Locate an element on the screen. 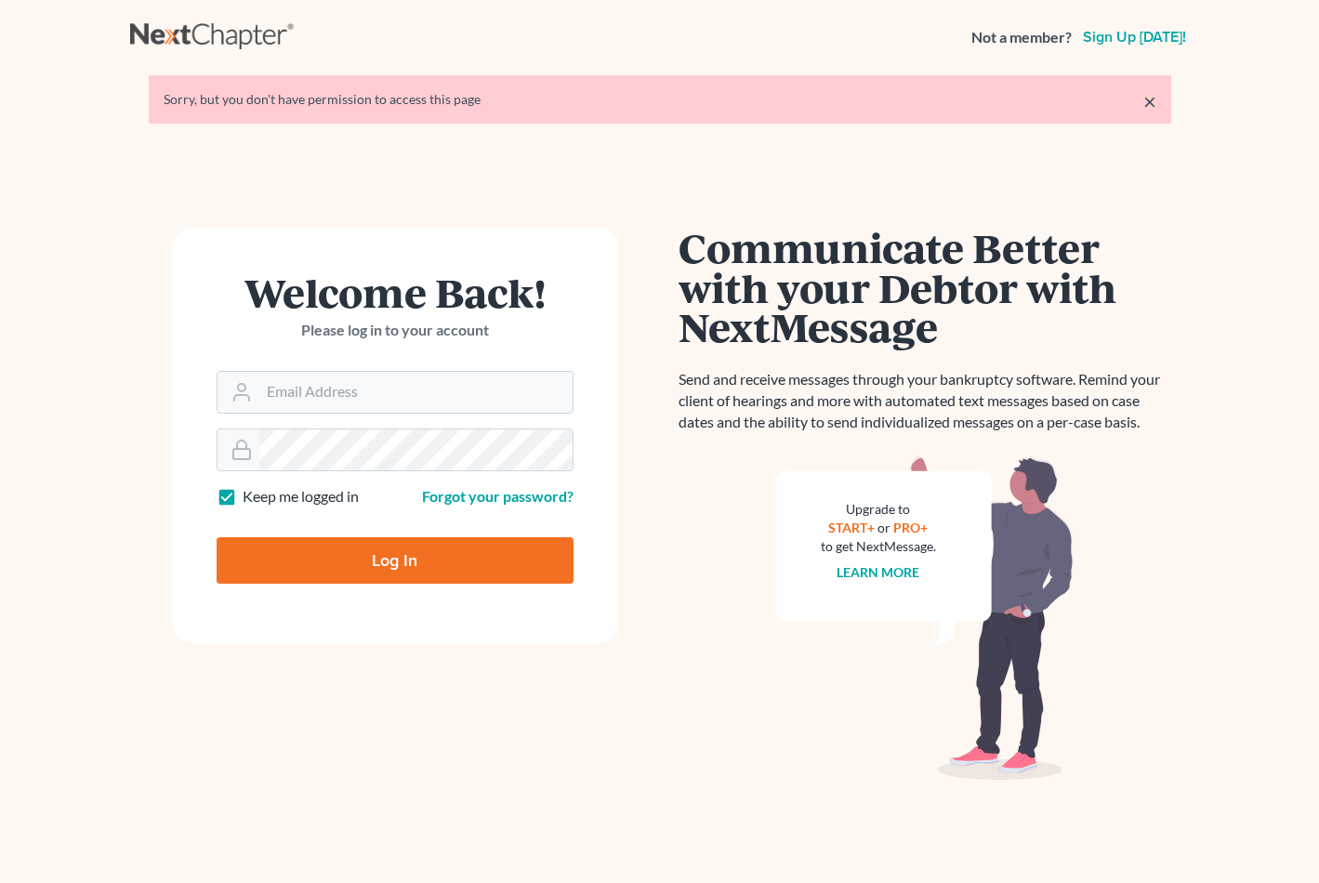 This screenshot has width=1319, height=883. input: Email Address is located at coordinates (416, 392).